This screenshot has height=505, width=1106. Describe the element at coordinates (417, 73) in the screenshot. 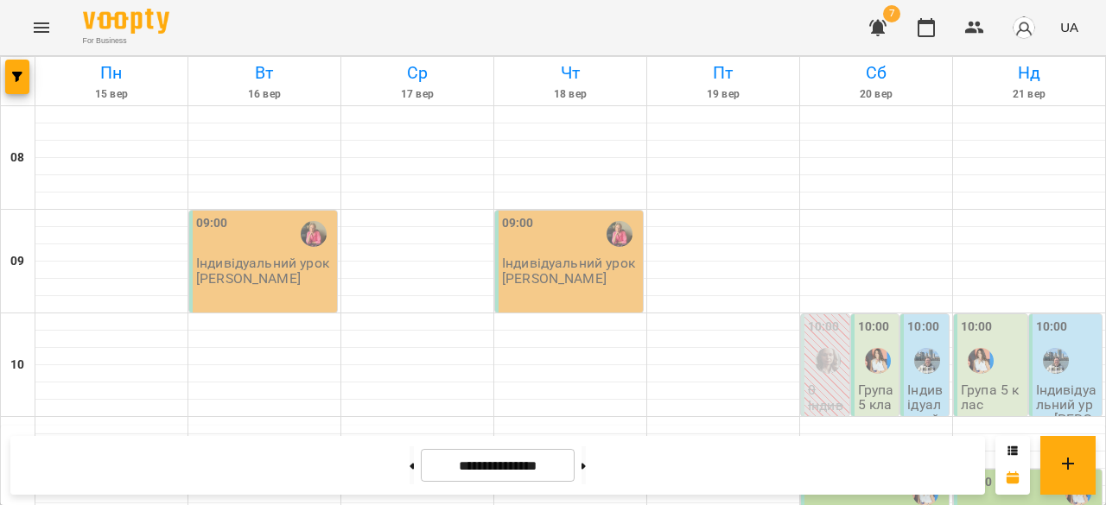

I see `h6: Ср` at that location.